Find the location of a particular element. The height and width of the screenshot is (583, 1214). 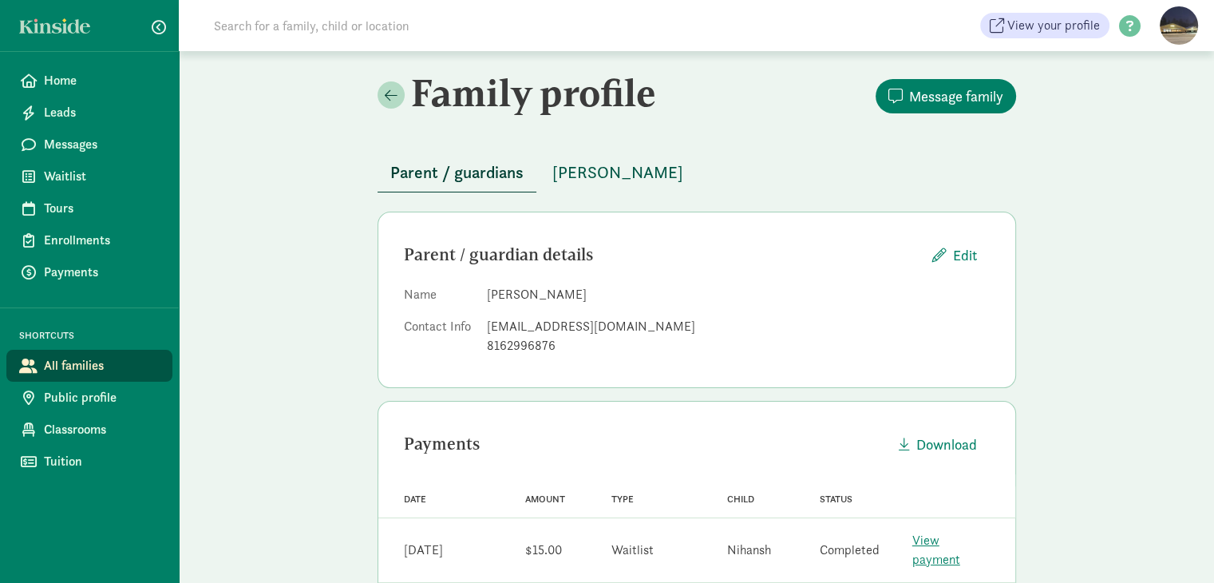

a: Messages is located at coordinates (89, 144).